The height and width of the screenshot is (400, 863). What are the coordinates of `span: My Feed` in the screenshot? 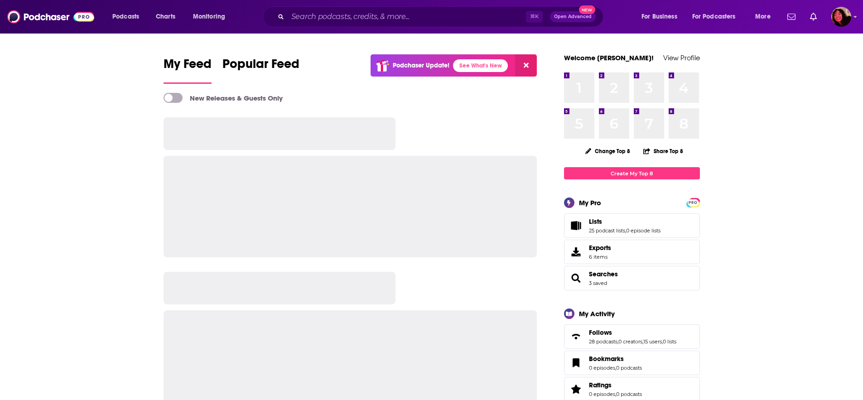 It's located at (187, 67).